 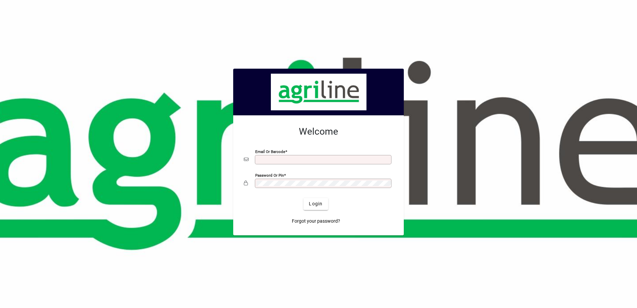 What do you see at coordinates (316, 221) in the screenshot?
I see `a: Forgot your password?` at bounding box center [316, 221].